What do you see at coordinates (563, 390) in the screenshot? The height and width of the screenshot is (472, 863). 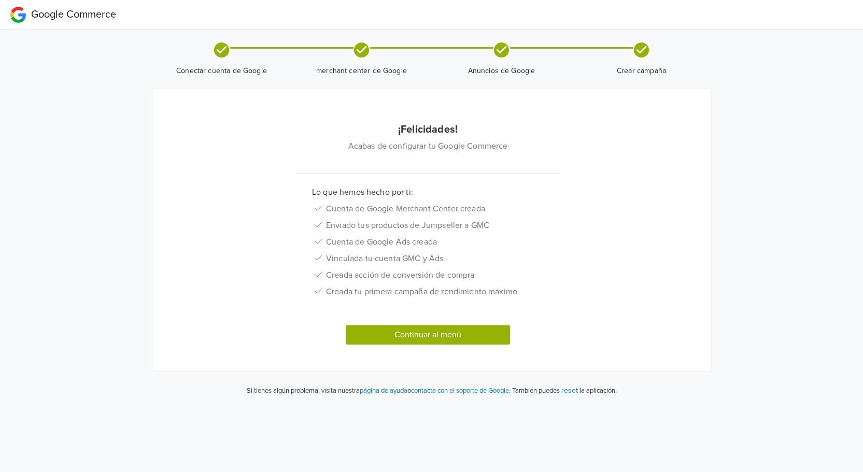 I see `p: También puedes la aplicación.` at bounding box center [563, 390].